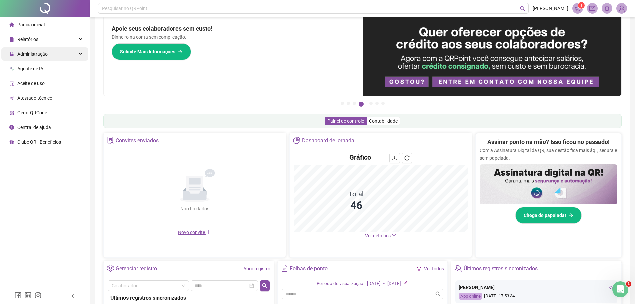 The height and width of the screenshot is (304, 635). What do you see at coordinates (340, 283) in the screenshot?
I see `div: Período de visualização:` at bounding box center [340, 283].